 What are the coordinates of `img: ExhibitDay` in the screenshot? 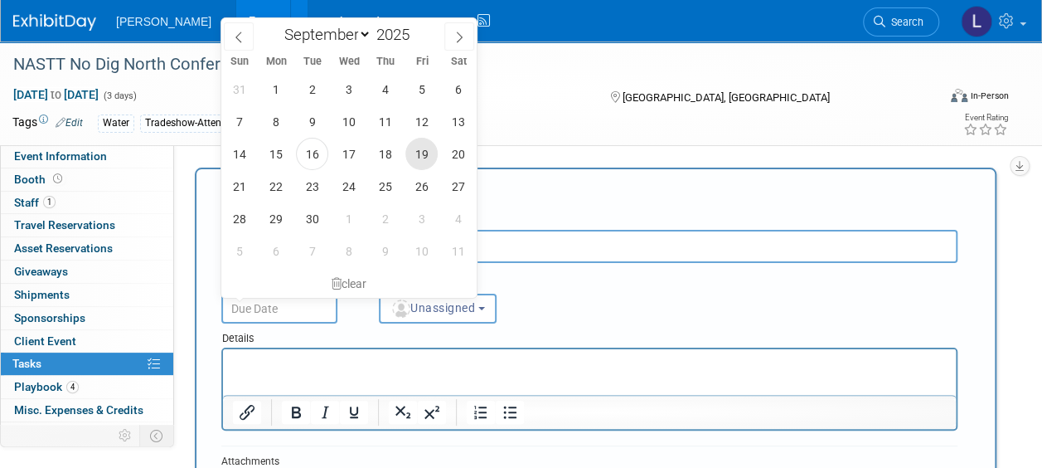 It's located at (55, 22).